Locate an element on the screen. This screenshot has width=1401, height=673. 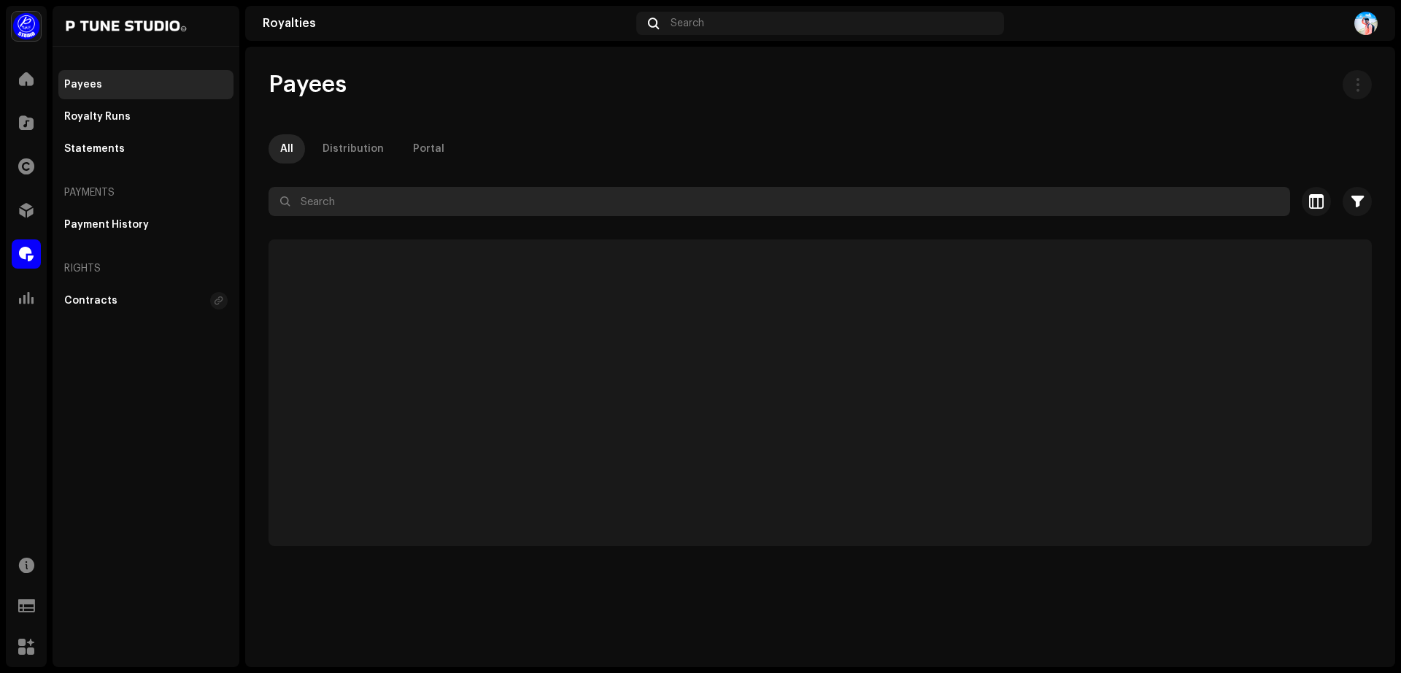
re-a-nav-header: Payments is located at coordinates (146, 193).